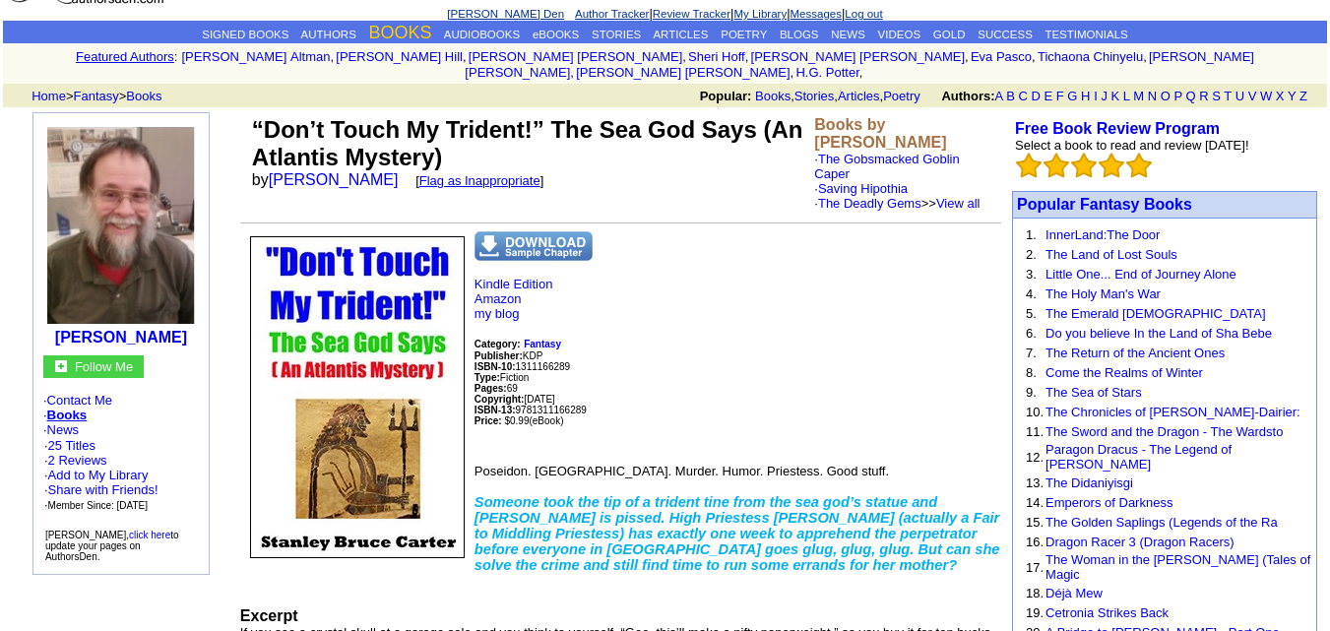  What do you see at coordinates (864, 14) in the screenshot?
I see `a: Log out` at bounding box center [864, 14].